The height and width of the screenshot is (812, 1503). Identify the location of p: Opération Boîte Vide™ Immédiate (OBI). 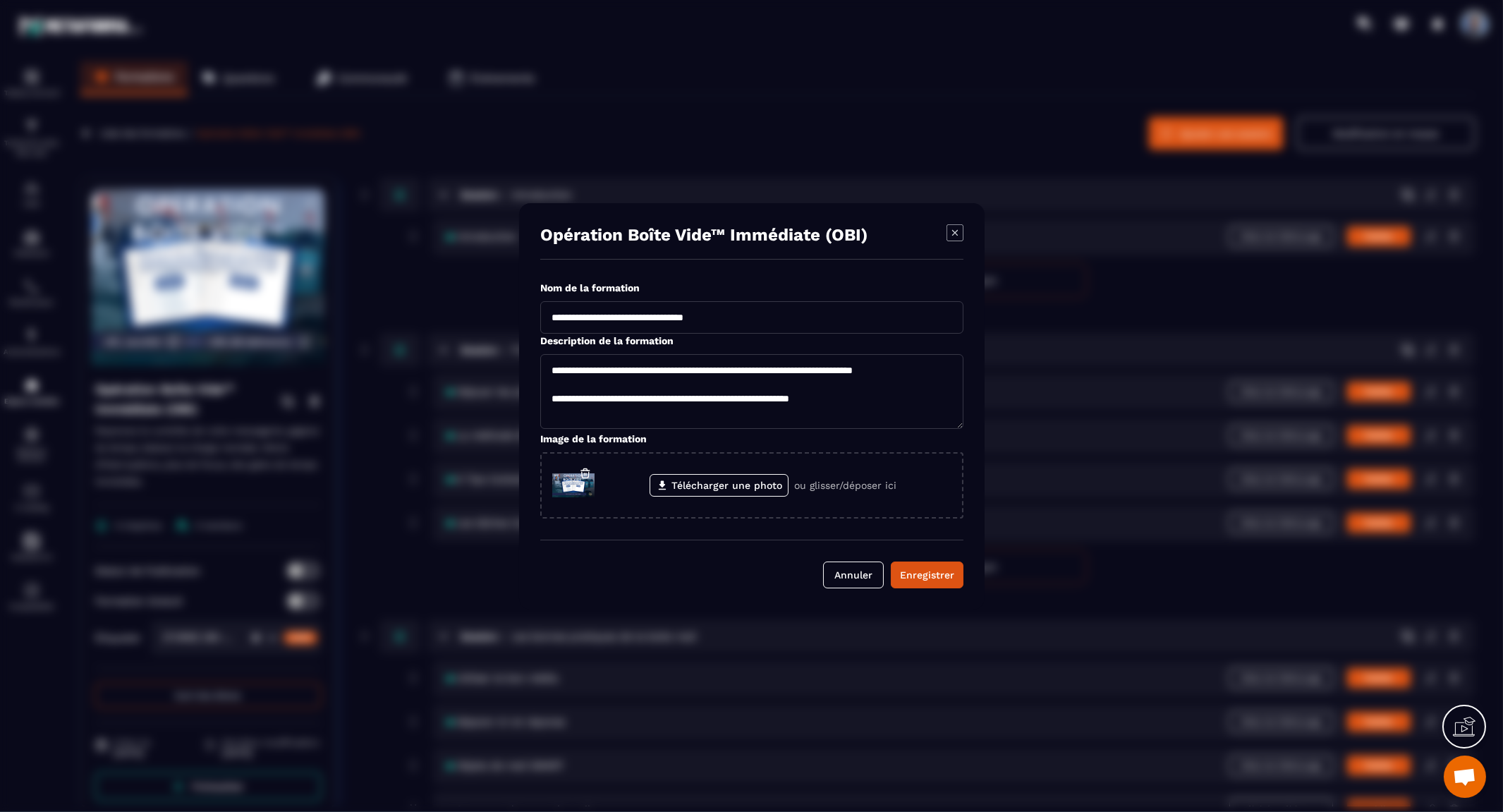
(704, 234).